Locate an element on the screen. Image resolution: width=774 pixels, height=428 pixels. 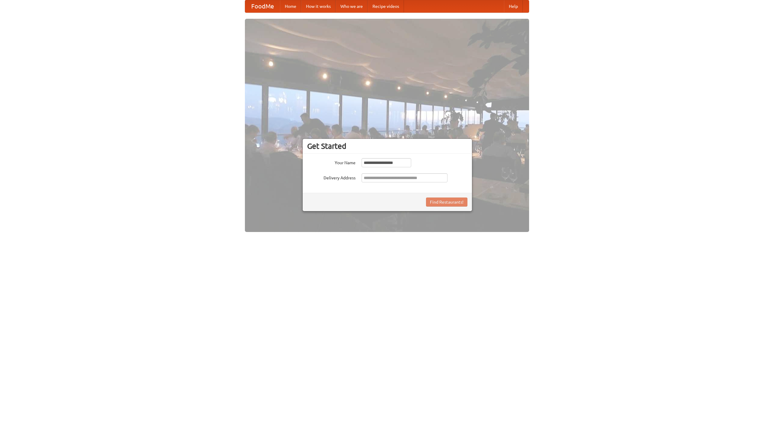
label: Your Name is located at coordinates (331, 162).